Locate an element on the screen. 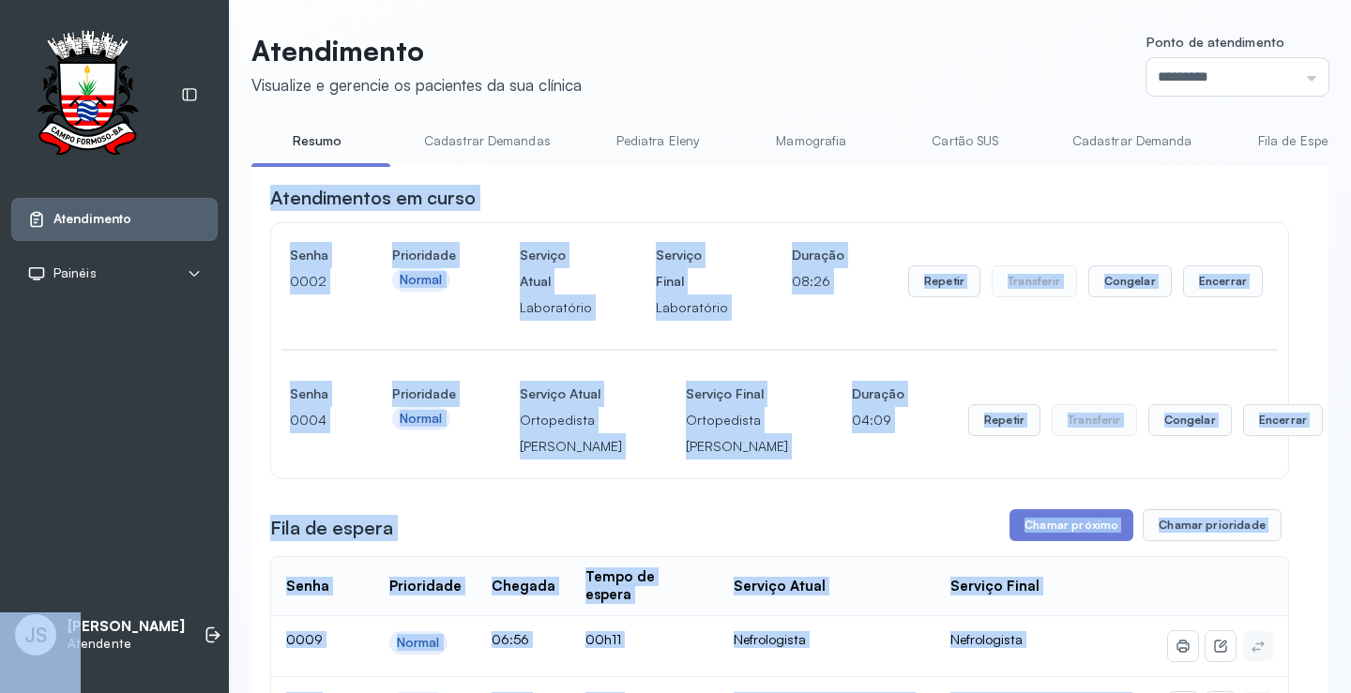 This screenshot has height=693, width=1351. span: Painéis is located at coordinates (75, 273).